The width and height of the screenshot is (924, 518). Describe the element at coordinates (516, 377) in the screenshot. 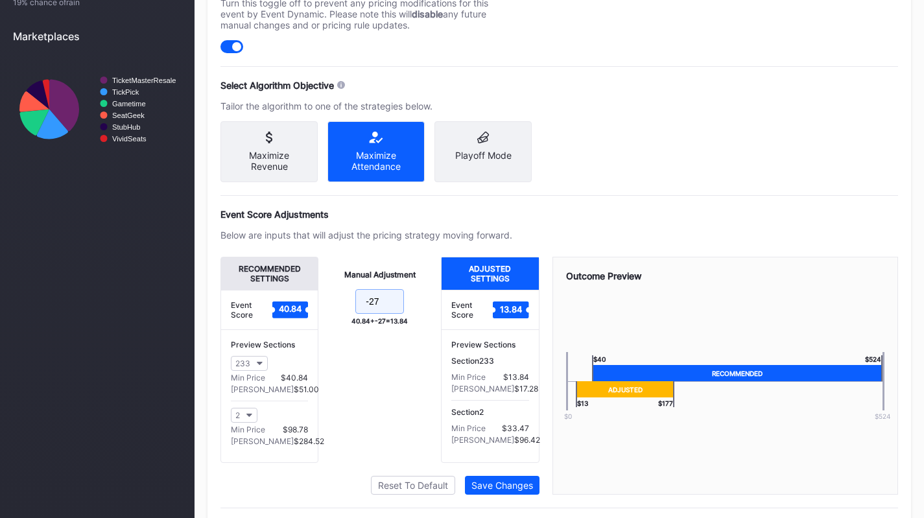

I see `div: $13.84` at that location.